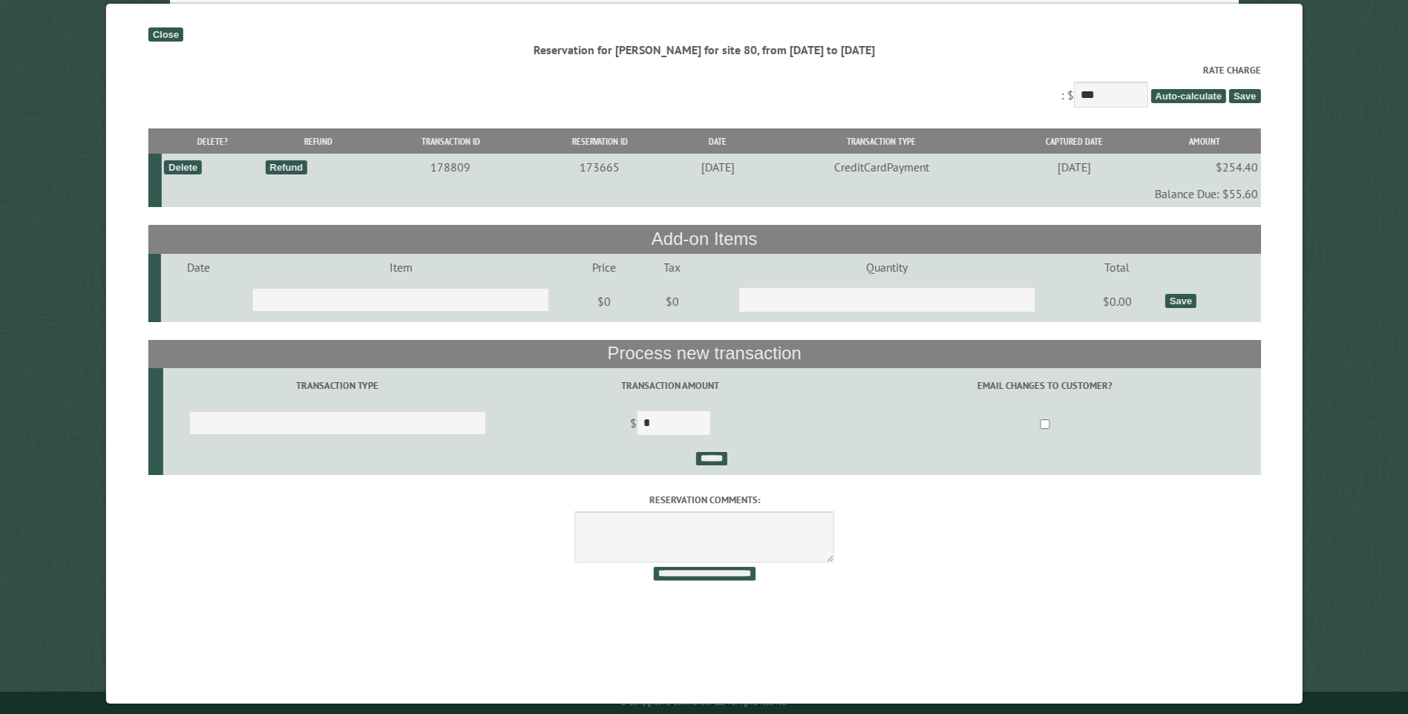 This screenshot has height=714, width=1408. Describe the element at coordinates (451, 141) in the screenshot. I see `th: Transaction ID` at that location.